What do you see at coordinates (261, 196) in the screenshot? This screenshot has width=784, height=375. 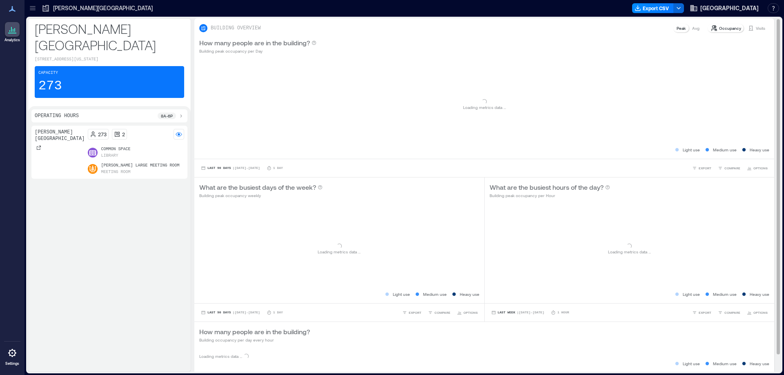 I see `p: Building peak occupancy weekly` at bounding box center [261, 196].